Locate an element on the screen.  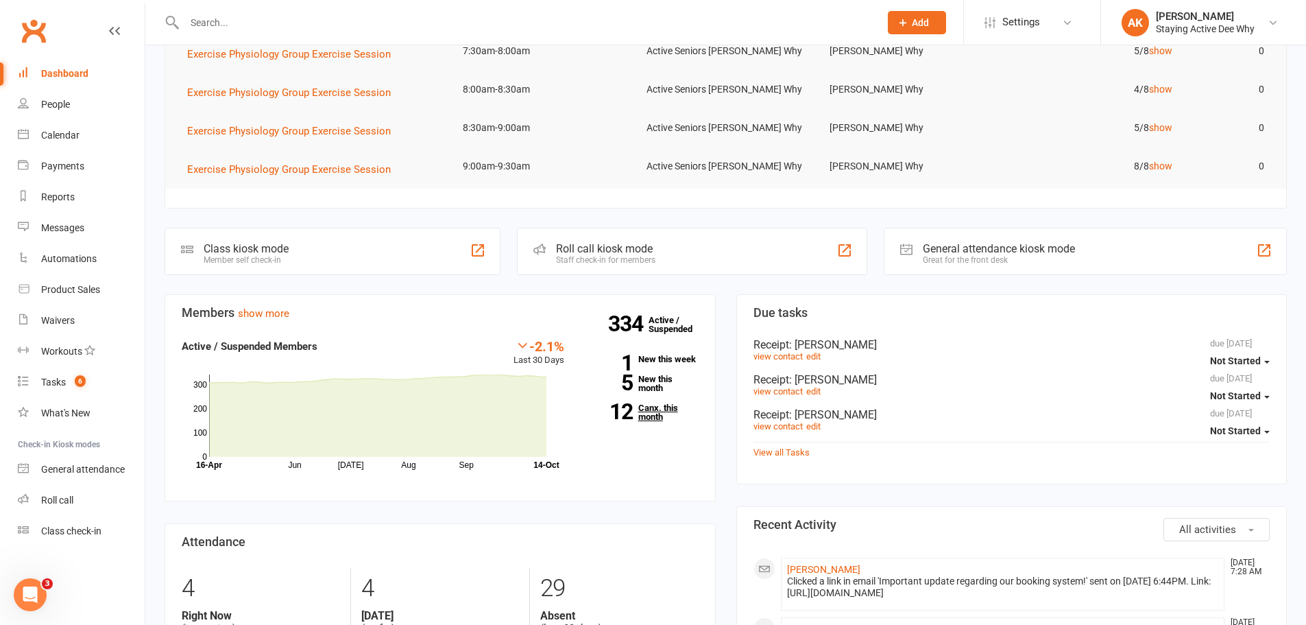
div: Workouts is located at coordinates (62, 351).